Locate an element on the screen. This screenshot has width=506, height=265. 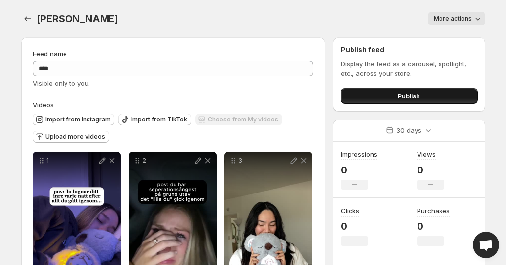
p: Display the feed as a carousel, spotlight, etc., across your store. is located at coordinates (409, 68).